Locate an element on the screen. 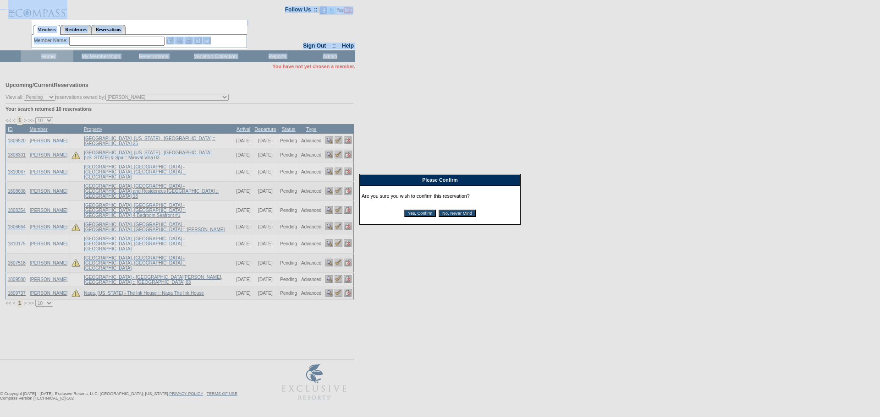 This screenshot has height=417, width=880. a: Become our fan on Facebook is located at coordinates (323, 12).